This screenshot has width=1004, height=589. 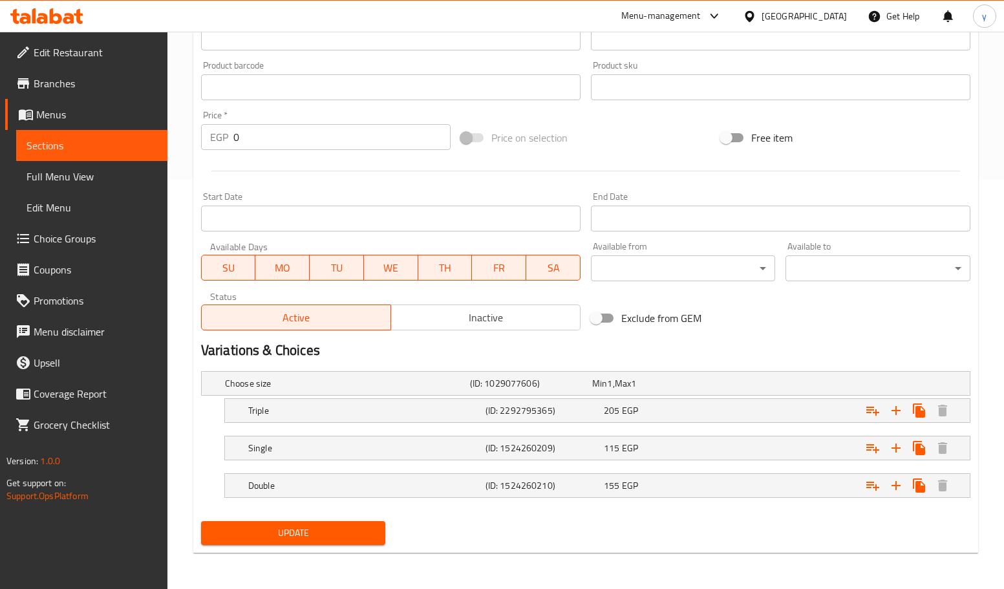 What do you see at coordinates (95, 83) in the screenshot?
I see `span: Branches` at bounding box center [95, 83].